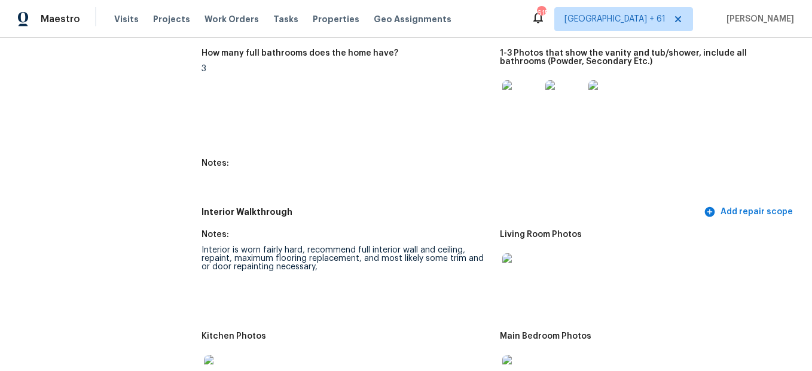 The width and height of the screenshot is (812, 371). I want to click on span: Add repair scope, so click(749, 212).